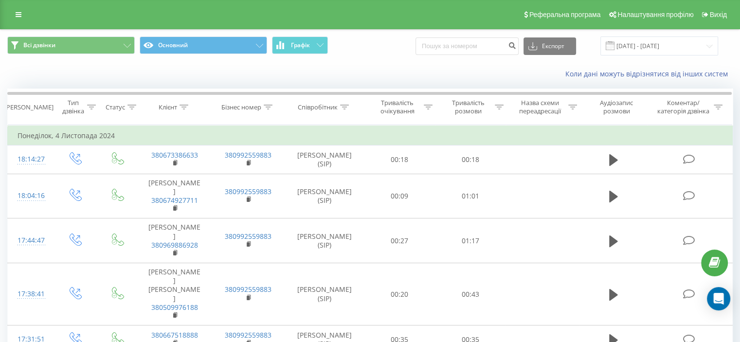 The height and width of the screenshot is (342, 740). Describe the element at coordinates (550, 46) in the screenshot. I see `button: Експорт` at that location.